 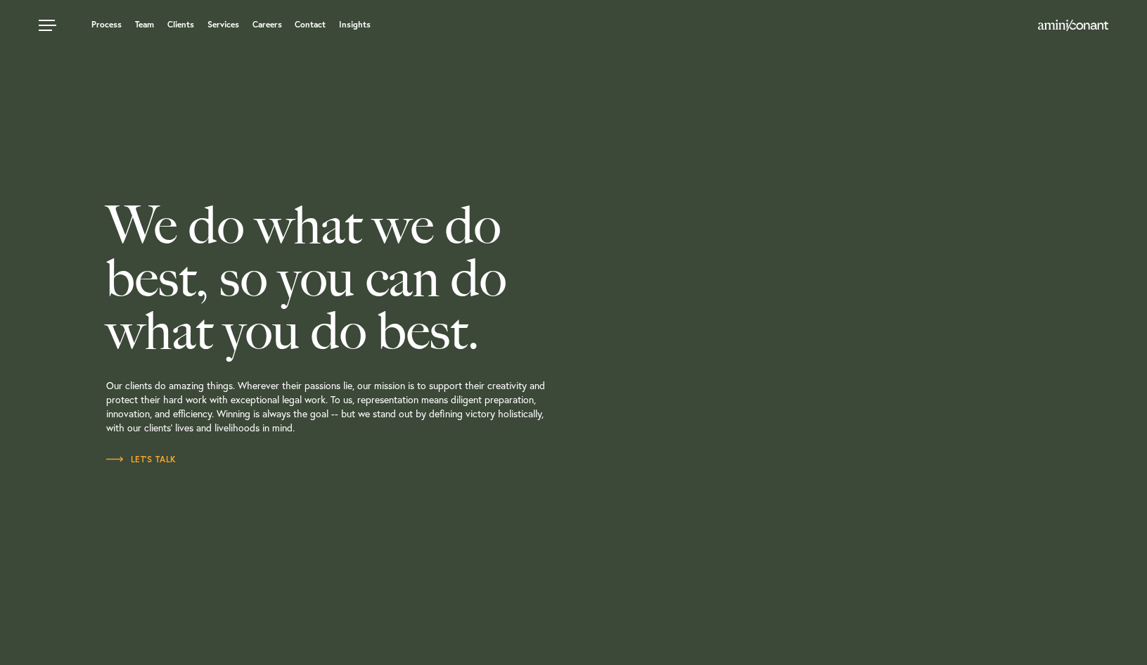 What do you see at coordinates (141, 459) in the screenshot?
I see `a: Let’s Talk` at bounding box center [141, 459].